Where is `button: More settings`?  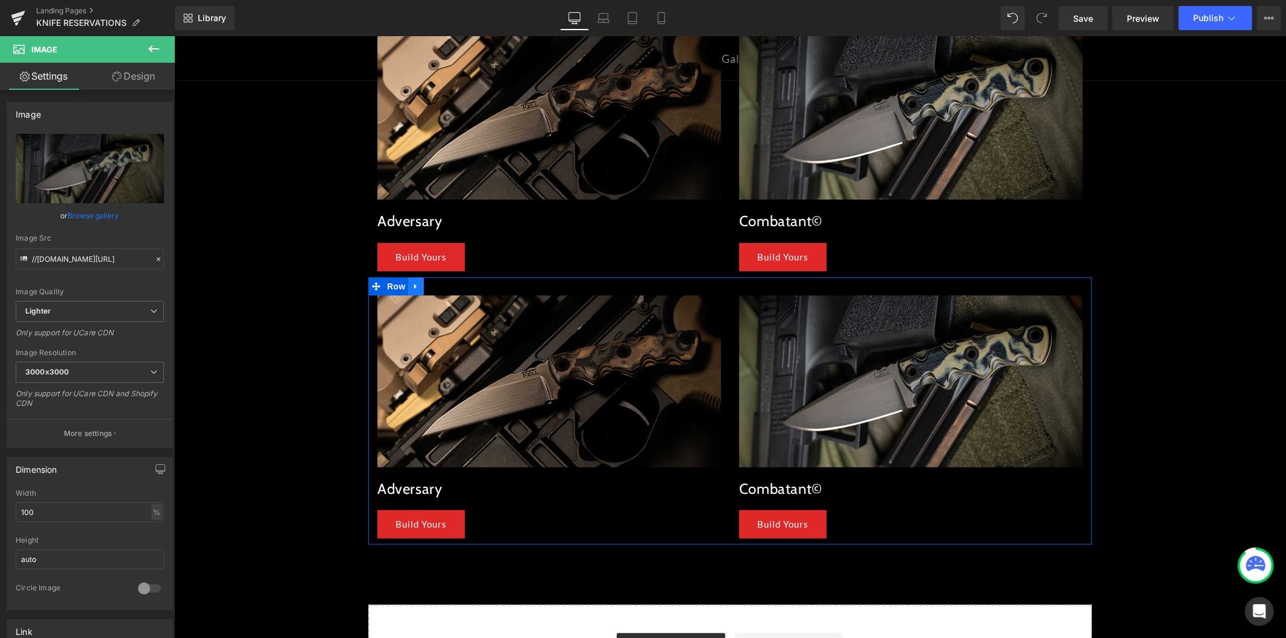 button: More settings is located at coordinates (90, 433).